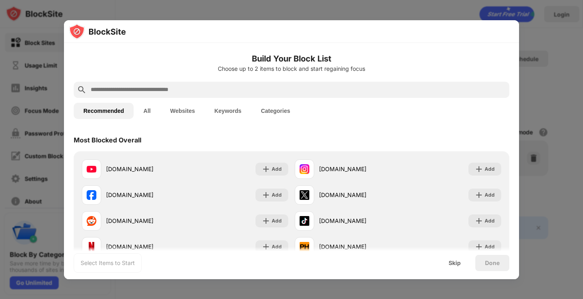 This screenshot has width=583, height=299. What do you see at coordinates (182, 111) in the screenshot?
I see `button: Websites` at bounding box center [182, 111].